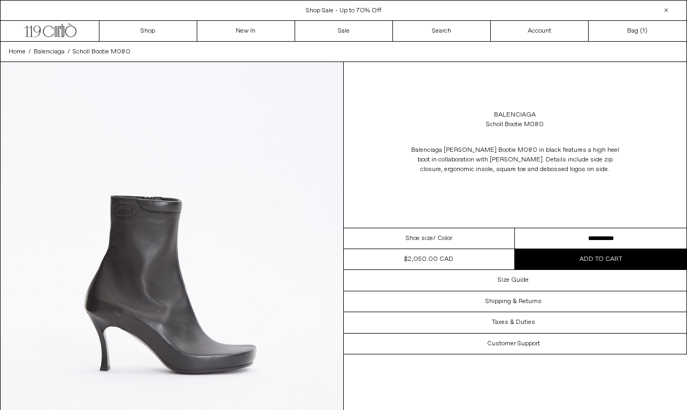 The image size is (687, 410). What do you see at coordinates (601, 259) in the screenshot?
I see `button: Add to cart` at bounding box center [601, 259].